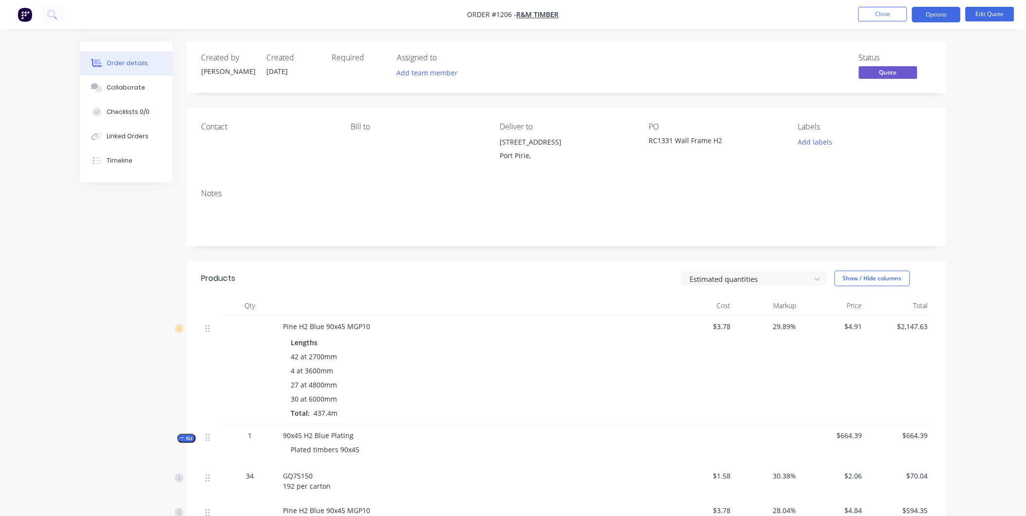  What do you see at coordinates (187, 438) in the screenshot?
I see `span: Kit` at bounding box center [187, 438].